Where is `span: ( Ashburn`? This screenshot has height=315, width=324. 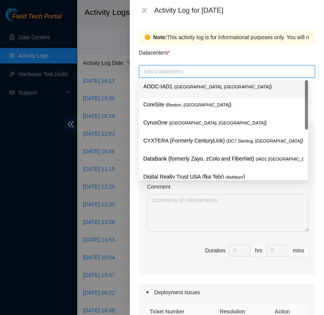 span: ( Ashburn is located at coordinates (234, 177).